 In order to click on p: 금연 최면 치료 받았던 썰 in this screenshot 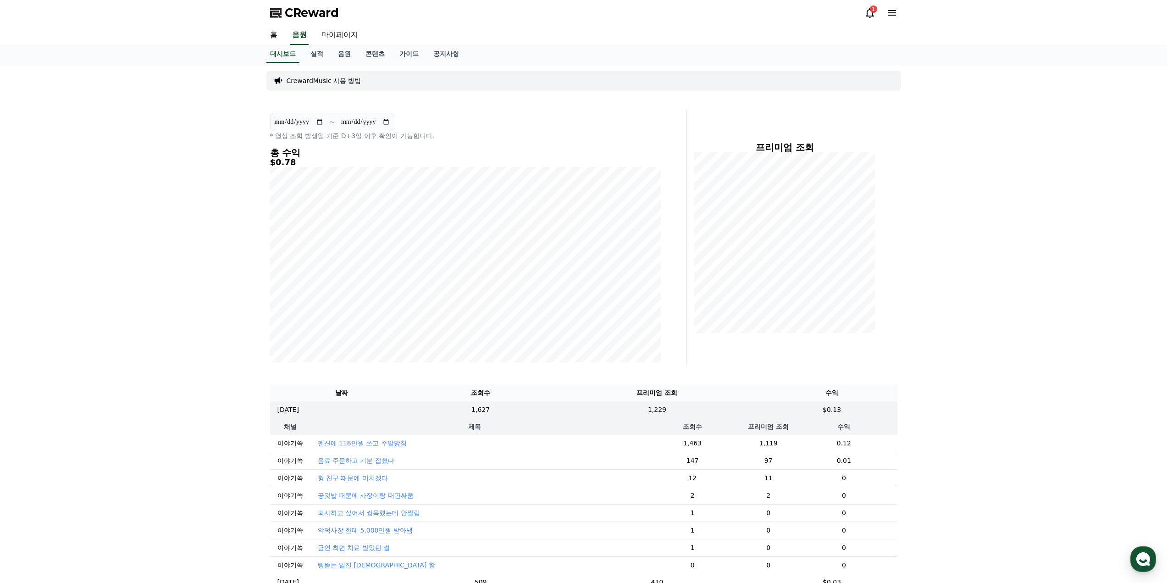, I will do `click(354, 548)`.